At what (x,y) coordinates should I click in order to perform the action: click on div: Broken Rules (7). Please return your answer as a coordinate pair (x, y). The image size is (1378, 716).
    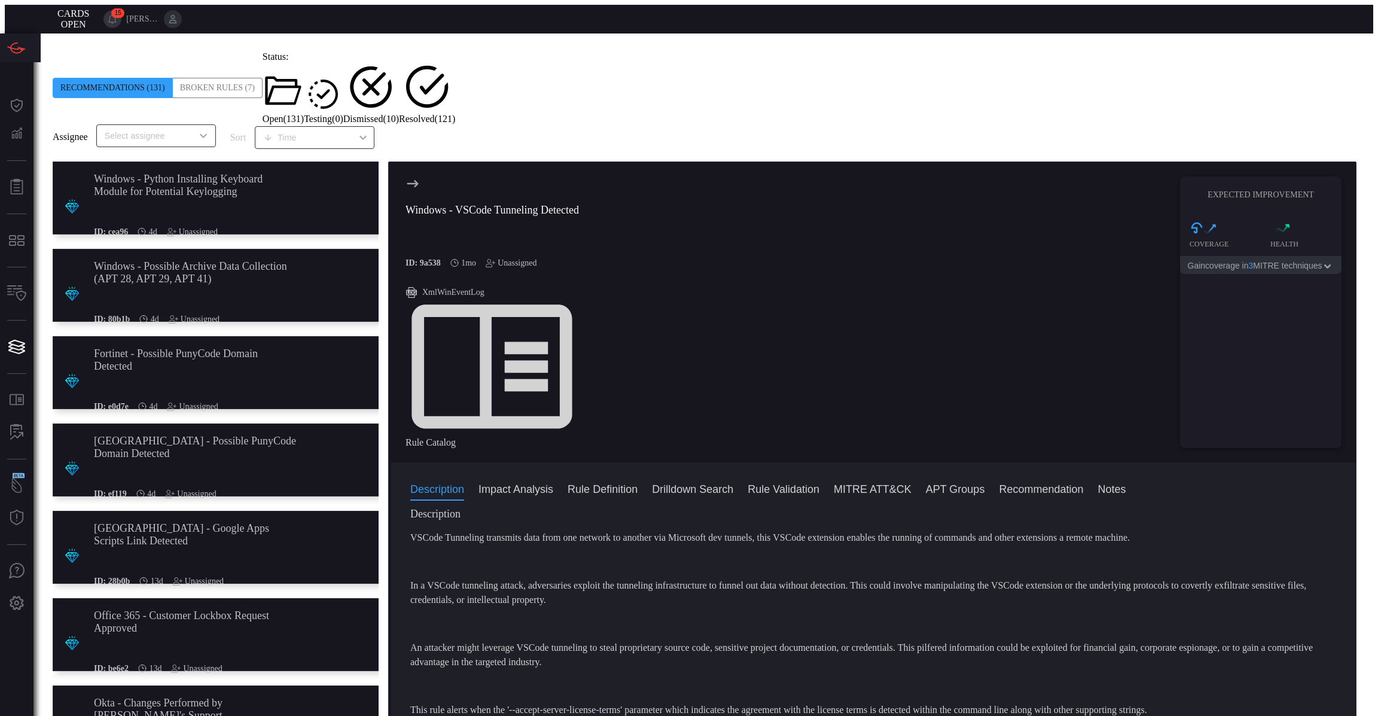
    Looking at the image, I should click on (218, 88).